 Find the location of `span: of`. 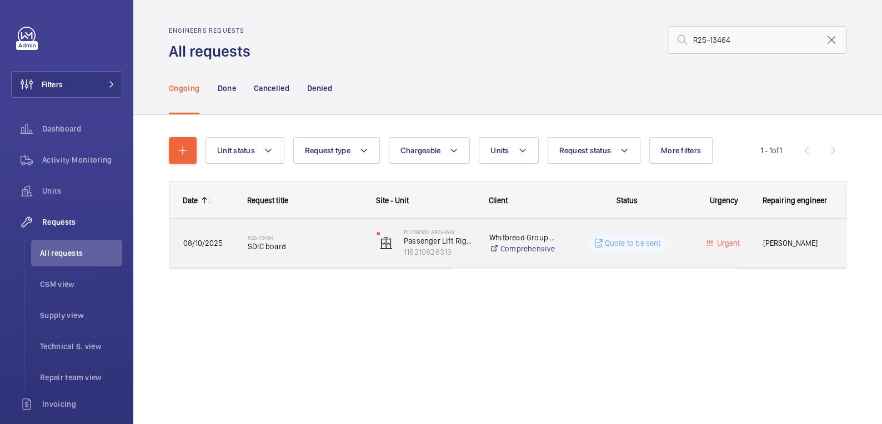

span: of is located at coordinates (775, 150).